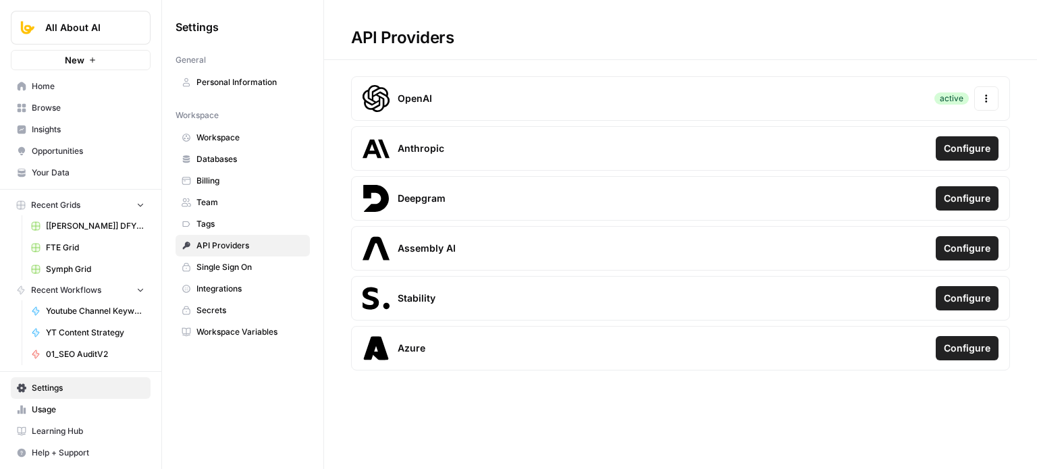 Image resolution: width=1037 pixels, height=469 pixels. What do you see at coordinates (242, 138) in the screenshot?
I see `a: Workspace` at bounding box center [242, 138].